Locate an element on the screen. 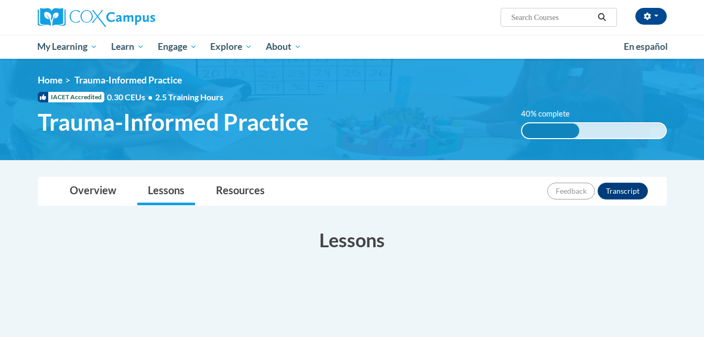 The width and height of the screenshot is (704, 337). button: Transcript is located at coordinates (623, 191).